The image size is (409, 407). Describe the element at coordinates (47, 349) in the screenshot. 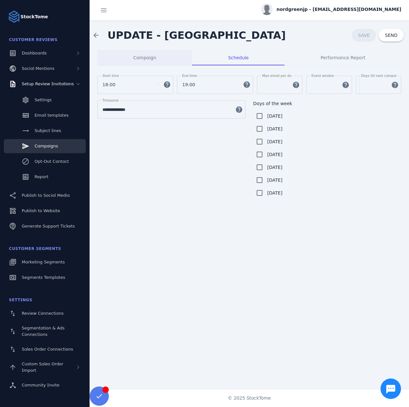

I see `span: Sales Order Connections` at that location.